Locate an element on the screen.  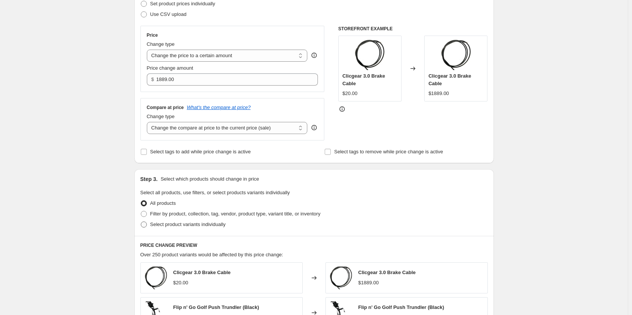
h2: Step 3. is located at coordinates (149, 179).